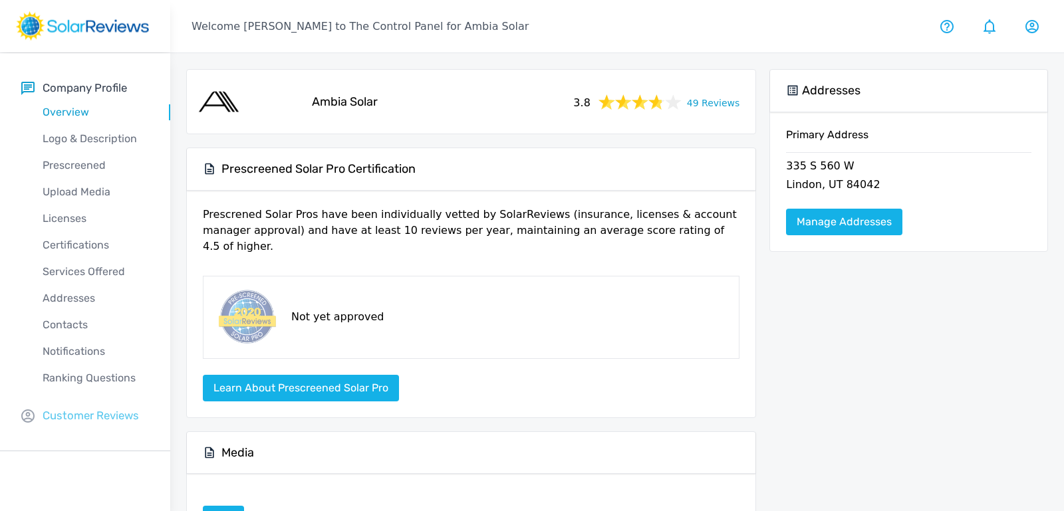  I want to click on p: Company Profile, so click(84, 88).